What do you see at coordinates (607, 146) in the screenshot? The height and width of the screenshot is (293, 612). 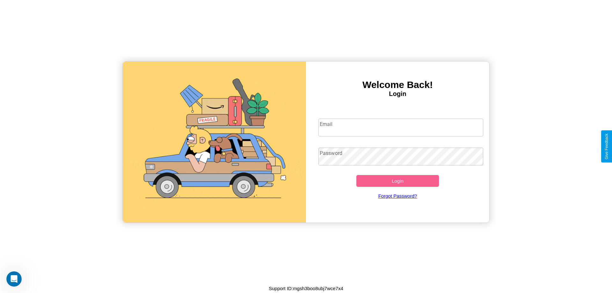 I see `div: Give Feedback` at bounding box center [607, 146].